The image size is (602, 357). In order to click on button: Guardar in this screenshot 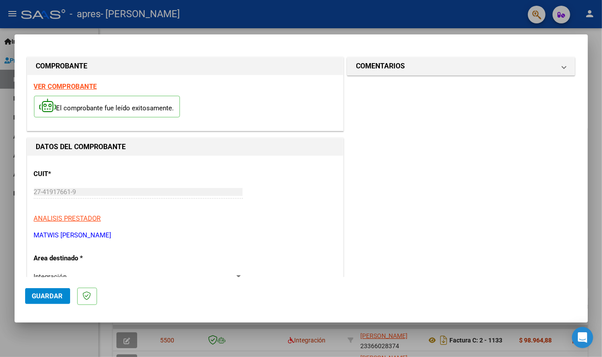, I will do `click(48, 296)`.